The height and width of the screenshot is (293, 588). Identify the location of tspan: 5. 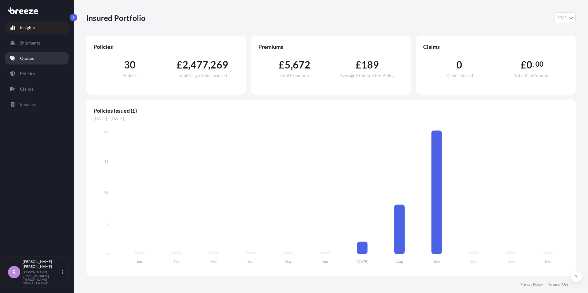
(107, 223).